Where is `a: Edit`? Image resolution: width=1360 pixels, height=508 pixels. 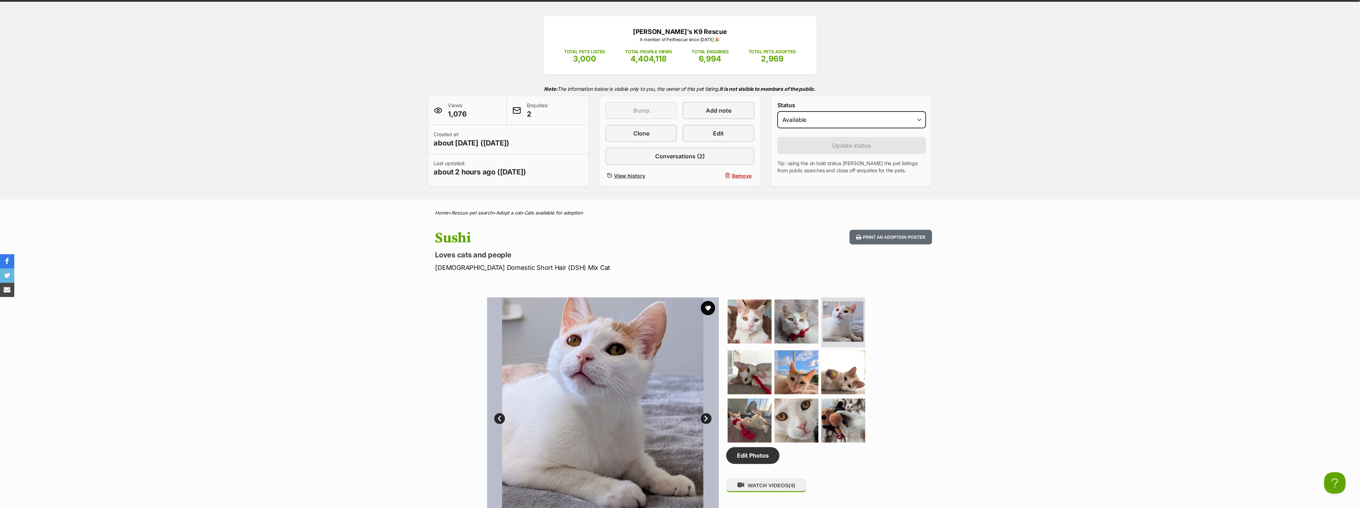 a: Edit is located at coordinates (718, 133).